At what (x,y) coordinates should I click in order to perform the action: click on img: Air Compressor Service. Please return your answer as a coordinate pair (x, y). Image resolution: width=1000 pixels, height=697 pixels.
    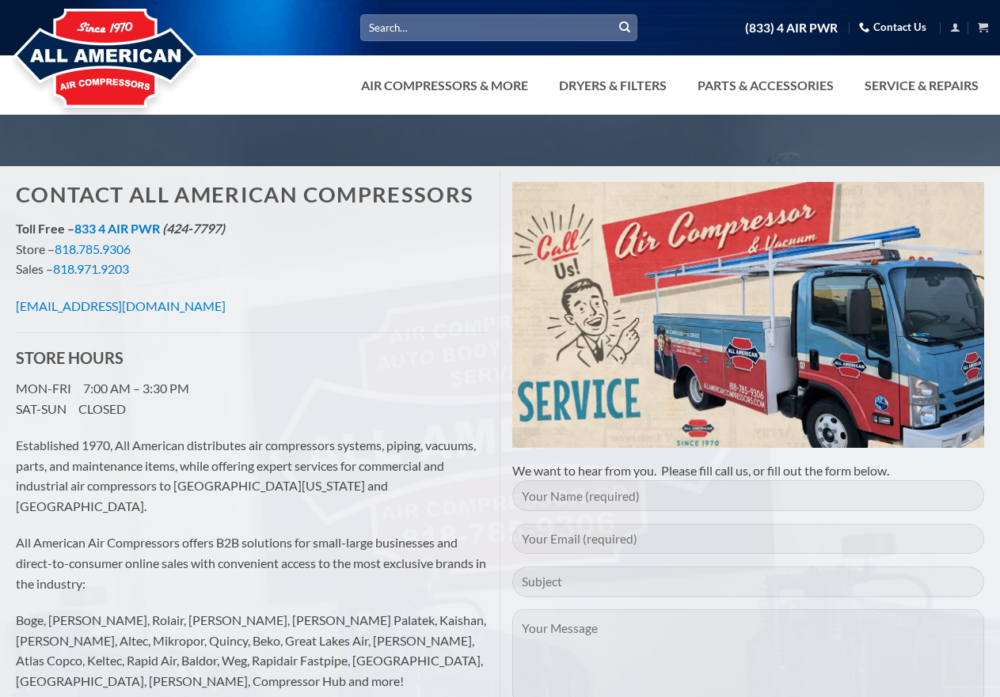
    Looking at the image, I should click on (748, 315).